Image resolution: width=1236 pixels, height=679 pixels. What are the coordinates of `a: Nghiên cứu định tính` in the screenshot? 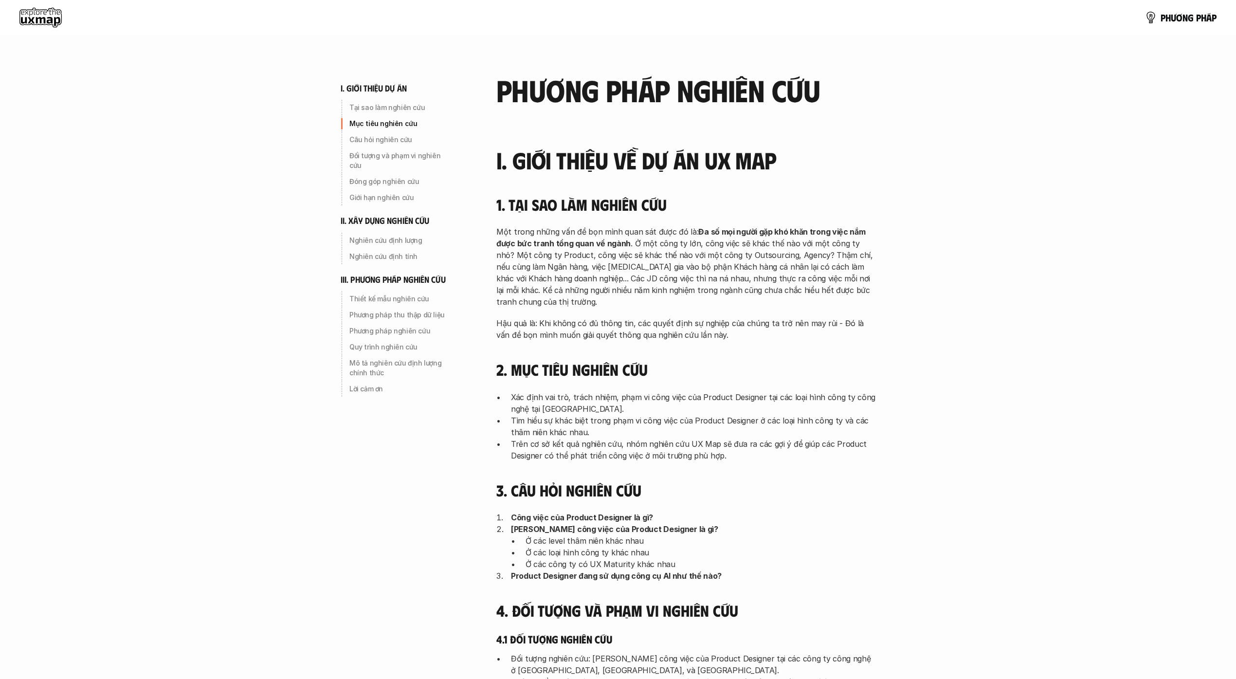 It's located at (399, 256).